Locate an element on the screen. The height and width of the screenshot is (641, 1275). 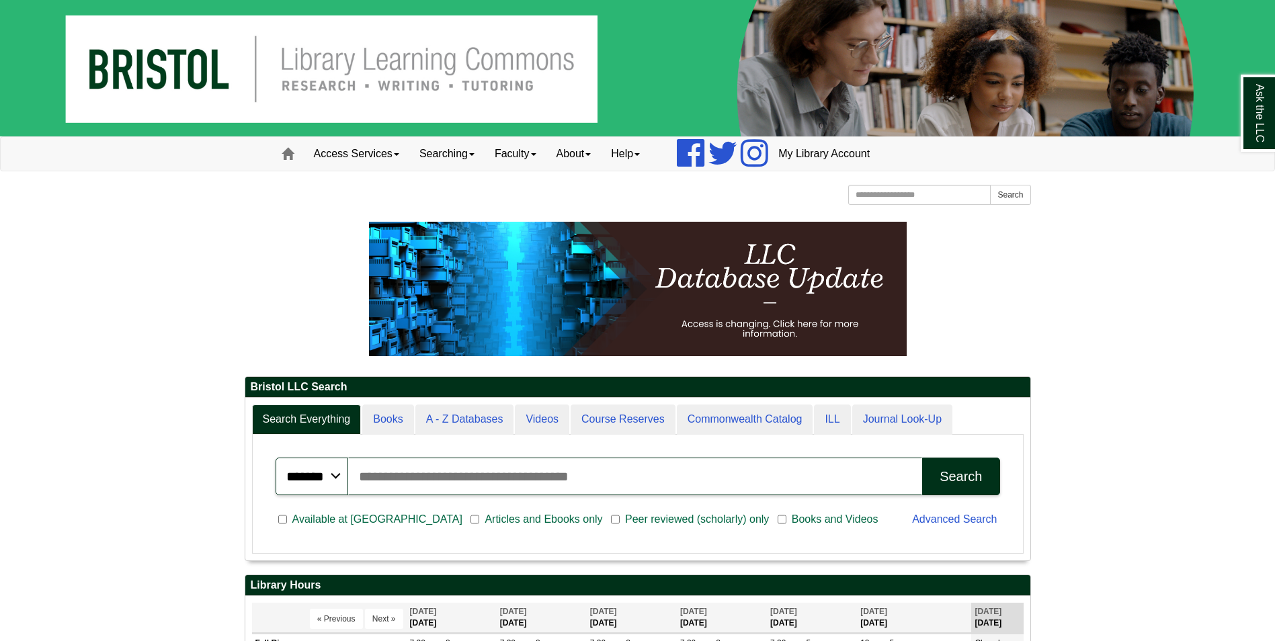
button: « Previous is located at coordinates (336, 619).